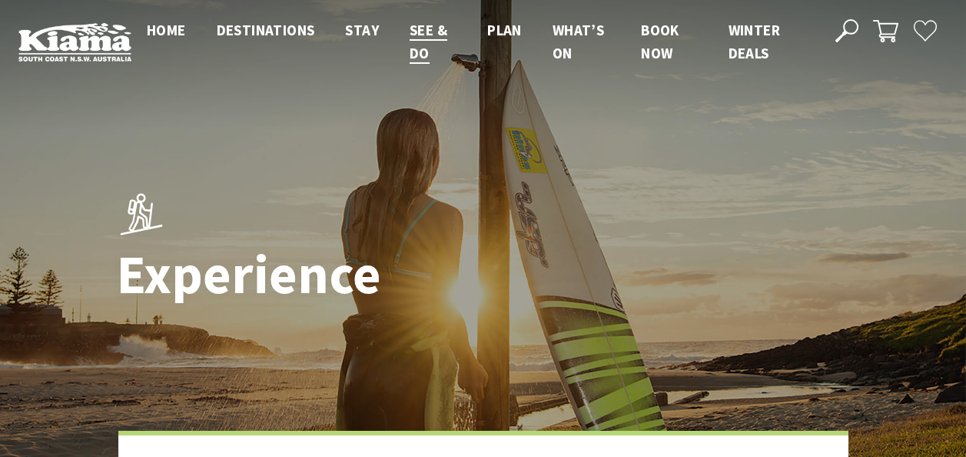 The width and height of the screenshot is (966, 457). Describe the element at coordinates (75, 42) in the screenshot. I see `img: Kiama Logo` at that location.